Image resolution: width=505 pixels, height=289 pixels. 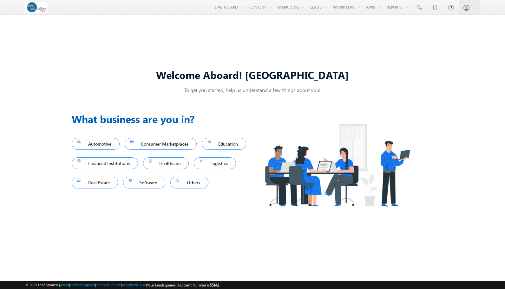 I want to click on a: About, so click(x=64, y=285).